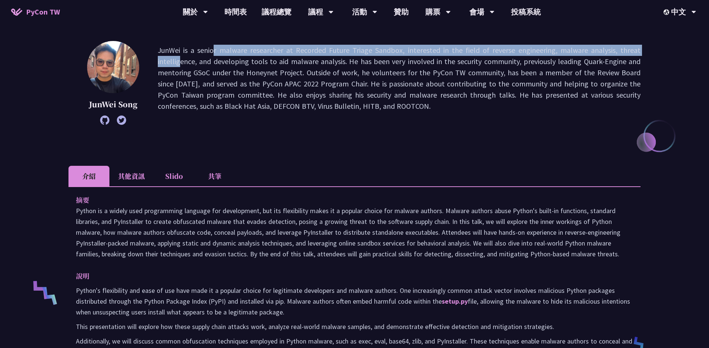 The width and height of the screenshot is (709, 348). Describe the element at coordinates (354, 232) in the screenshot. I see `p: Python is a widely used programming language for development, but its flexibility makes it a popu...` at that location.